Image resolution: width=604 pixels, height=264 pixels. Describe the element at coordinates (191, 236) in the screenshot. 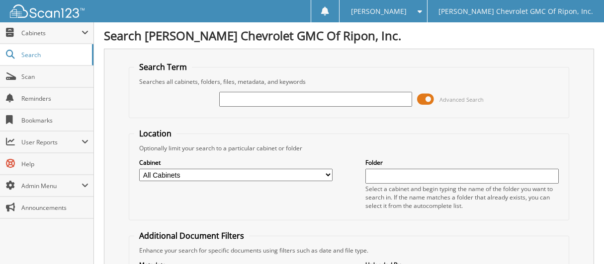

I see `legend: Additional Document Filters` at that location.